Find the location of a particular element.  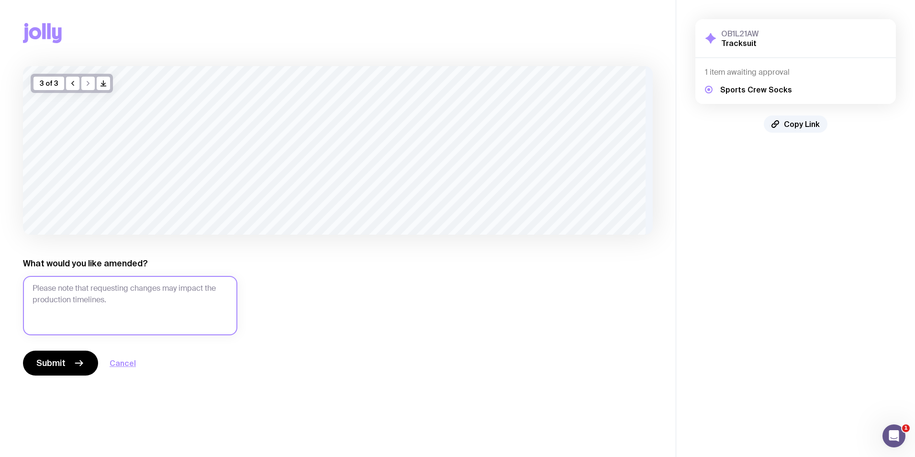

h5: Sports Crew Socks is located at coordinates (756, 89).